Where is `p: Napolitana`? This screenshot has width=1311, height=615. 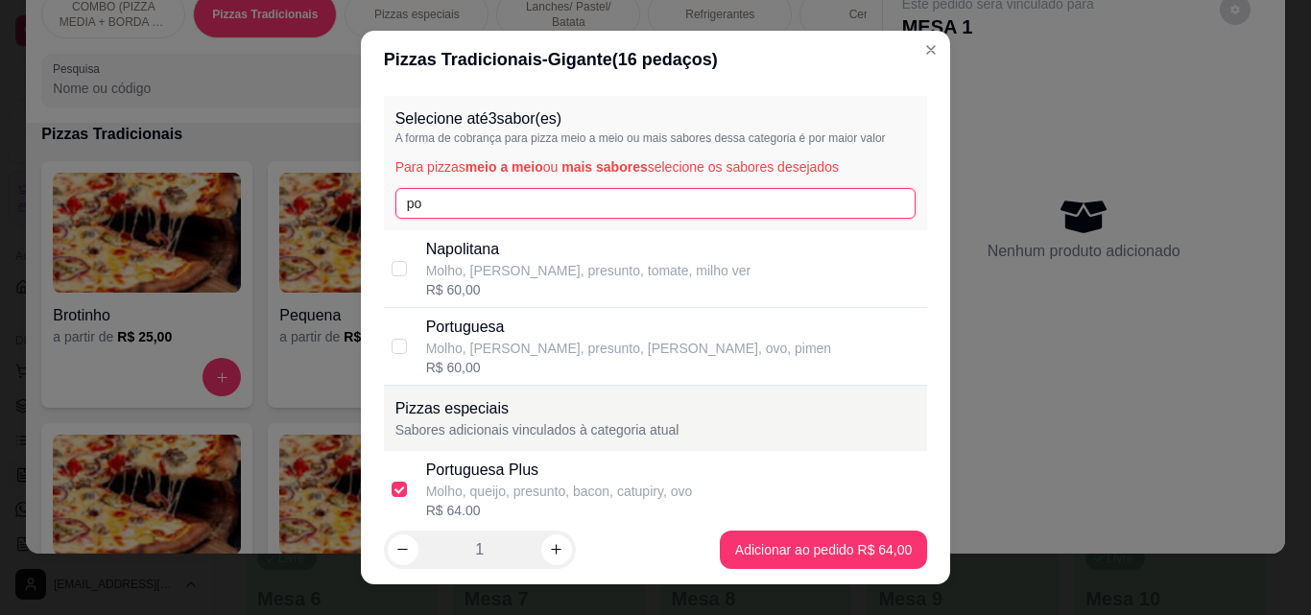 p: Napolitana is located at coordinates (588, 250).